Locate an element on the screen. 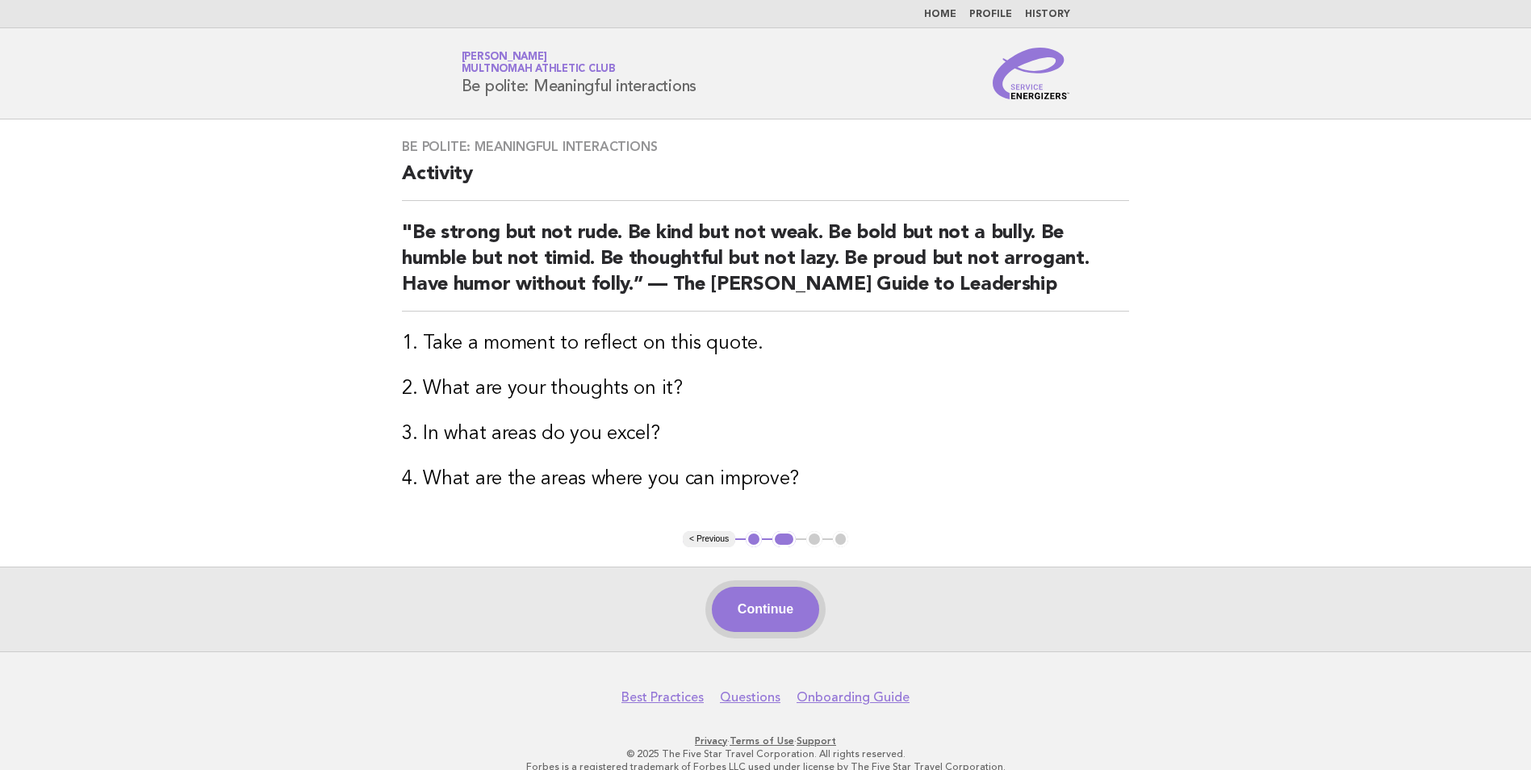 This screenshot has width=1531, height=770. h3: 2. What are your thoughts on it? is located at coordinates (765, 389).